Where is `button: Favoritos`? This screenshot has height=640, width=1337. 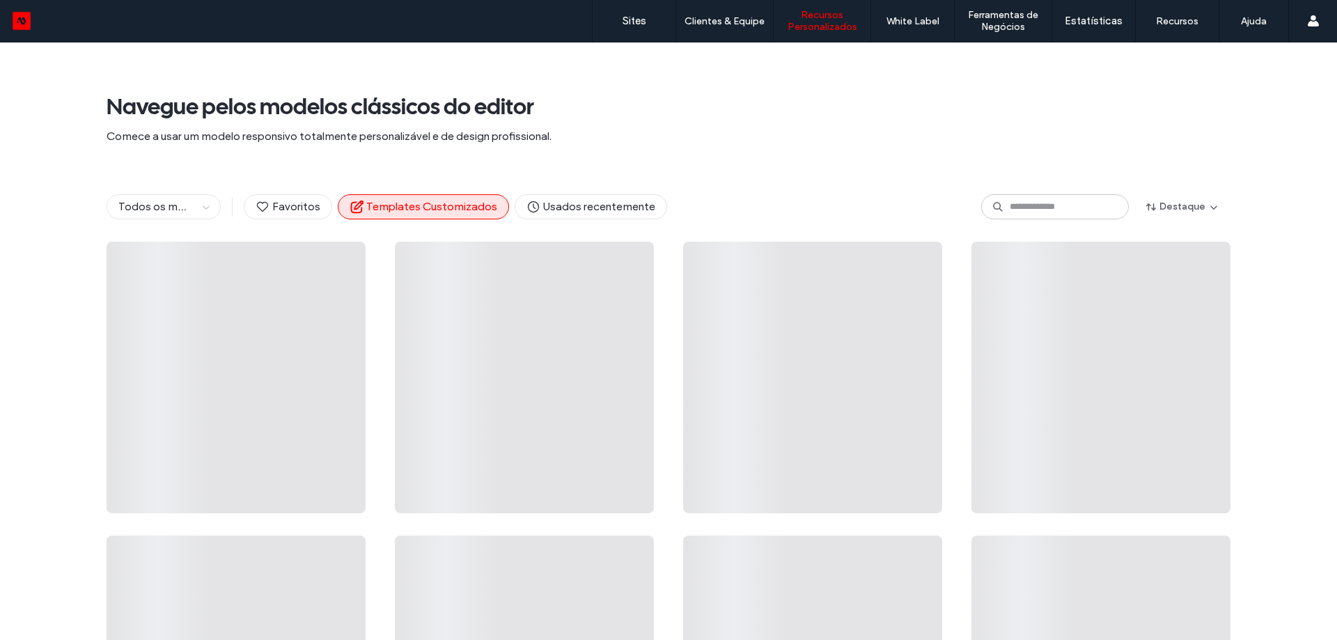 button: Favoritos is located at coordinates (288, 207).